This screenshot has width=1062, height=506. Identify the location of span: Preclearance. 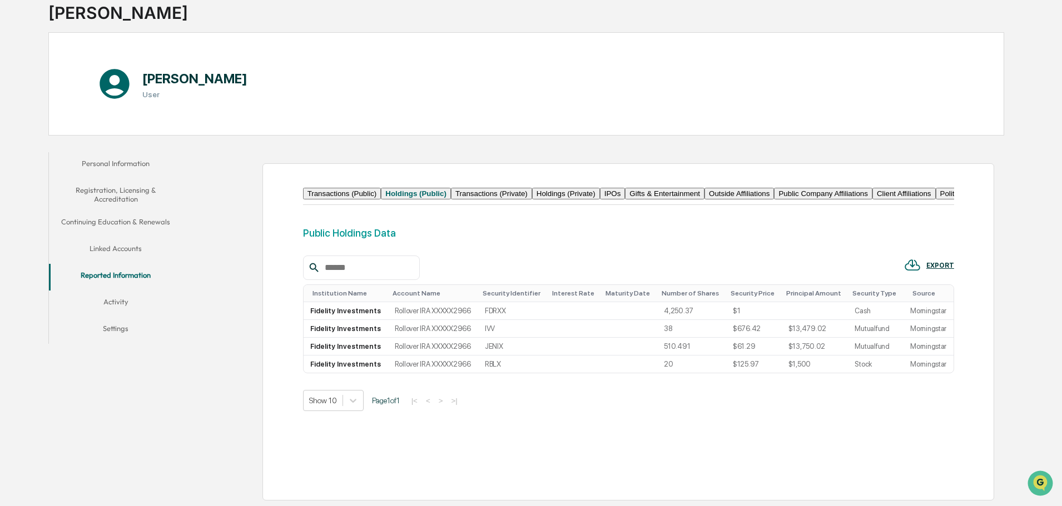
(47, 146).